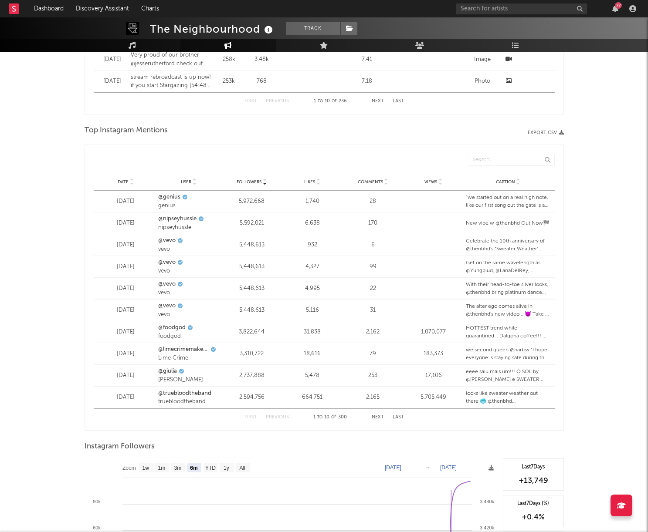 The height and width of the screenshot is (532, 648). What do you see at coordinates (262, 81) in the screenshot?
I see `div: 768` at bounding box center [262, 81].